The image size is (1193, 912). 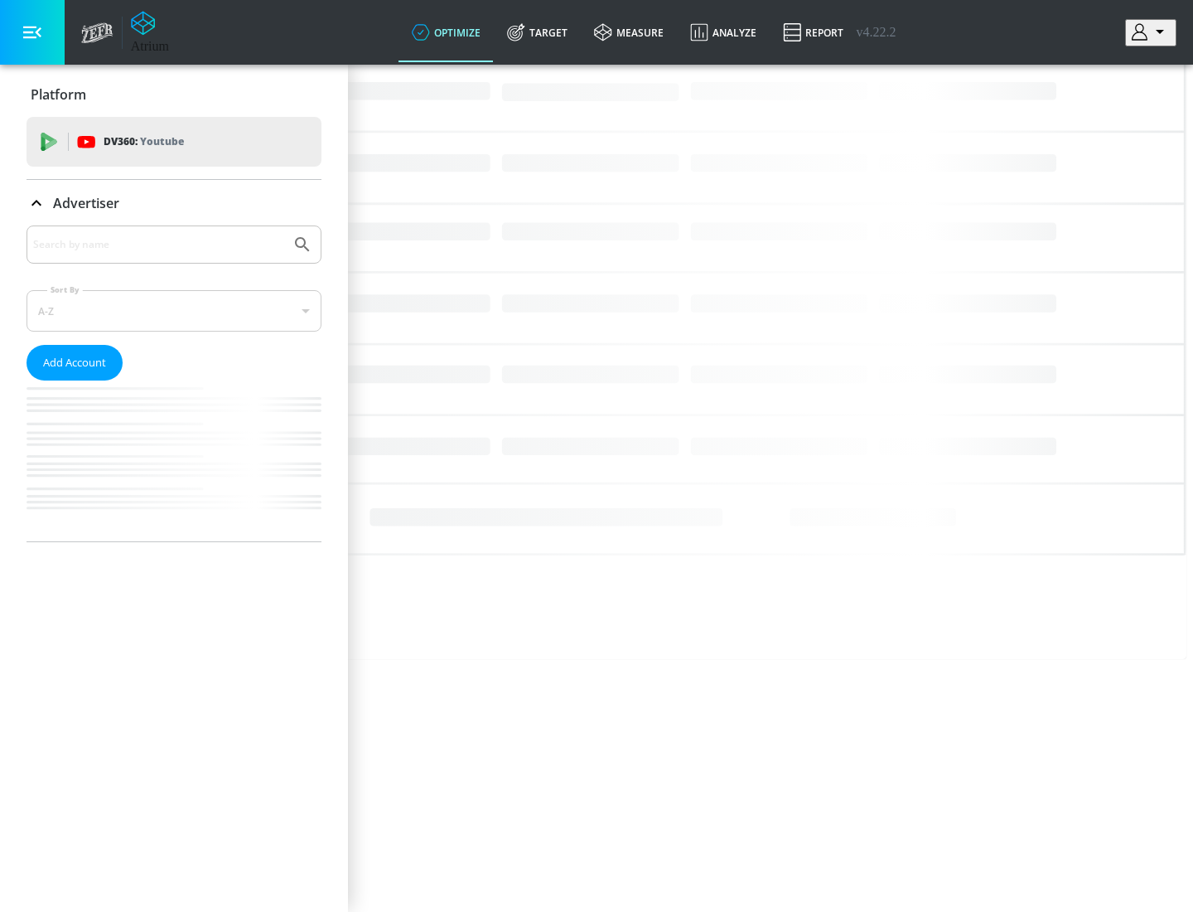 What do you see at coordinates (158, 244) in the screenshot?
I see `input: Search by name` at bounding box center [158, 244].